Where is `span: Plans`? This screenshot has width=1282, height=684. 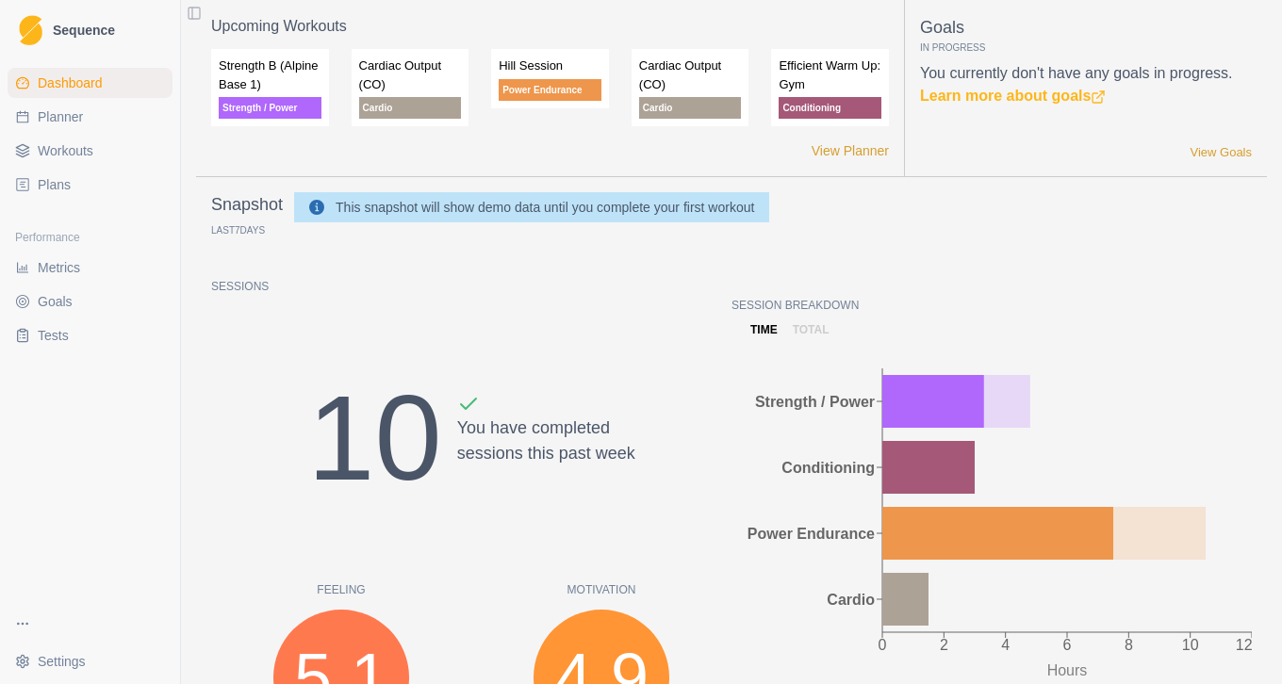
span: Plans is located at coordinates (54, 185).